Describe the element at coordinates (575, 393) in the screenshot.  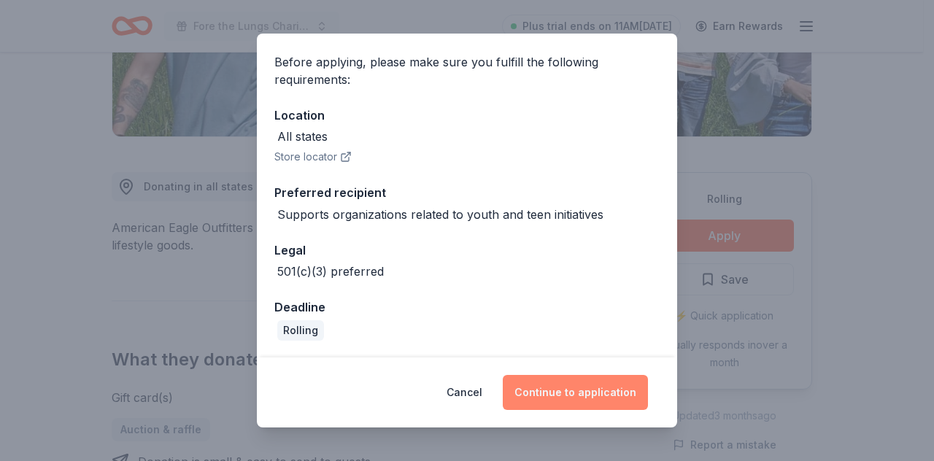
I see `button: Continue to application` at that location.